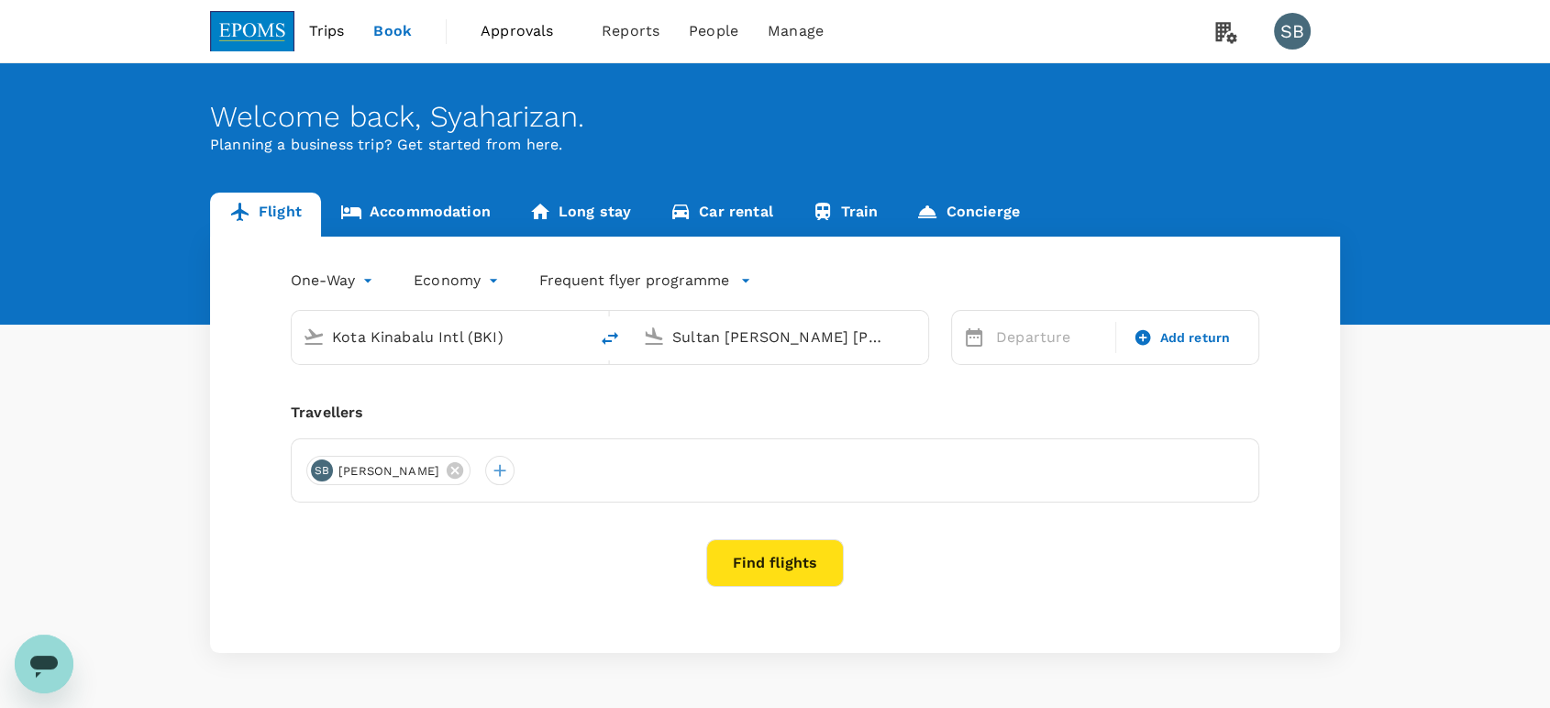 This screenshot has width=1550, height=708. I want to click on span: Trips, so click(326, 31).